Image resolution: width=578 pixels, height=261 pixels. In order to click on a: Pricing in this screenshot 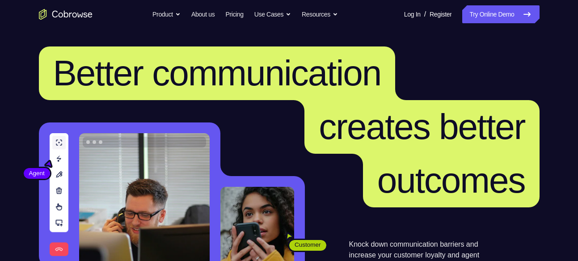, I will do `click(234, 14)`.